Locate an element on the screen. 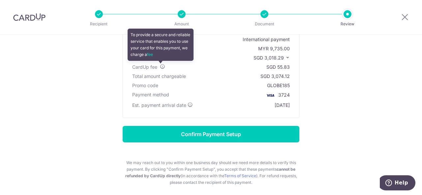 The width and height of the screenshot is (422, 195). span: Total amount chargeable is located at coordinates (159, 76).